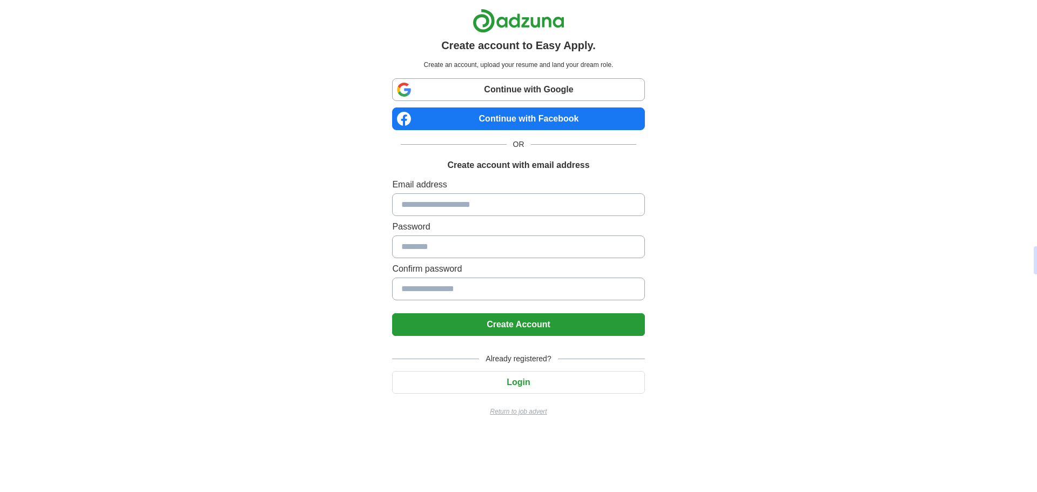 This screenshot has height=492, width=1037. What do you see at coordinates (518, 165) in the screenshot?
I see `h1: Create account with email address` at bounding box center [518, 165].